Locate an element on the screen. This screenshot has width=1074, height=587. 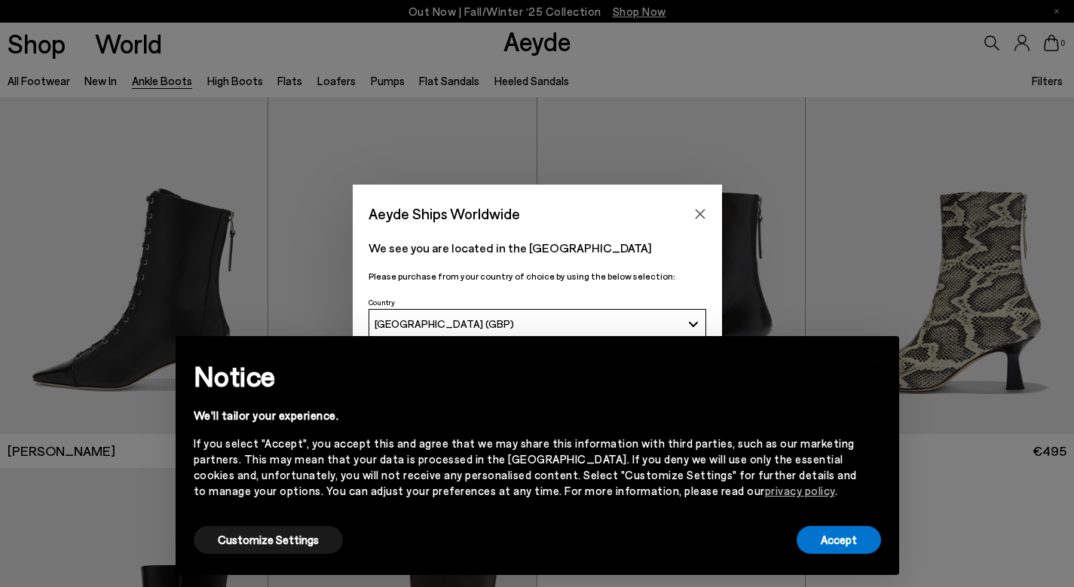
span: Aeyde Ships Worldwide is located at coordinates (444, 213).